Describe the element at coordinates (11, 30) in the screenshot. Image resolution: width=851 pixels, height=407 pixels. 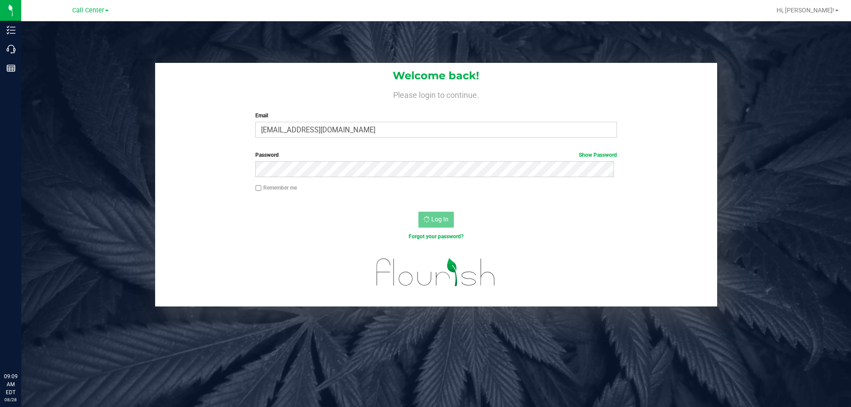
I see `inline-svg: Inventory` at that location.